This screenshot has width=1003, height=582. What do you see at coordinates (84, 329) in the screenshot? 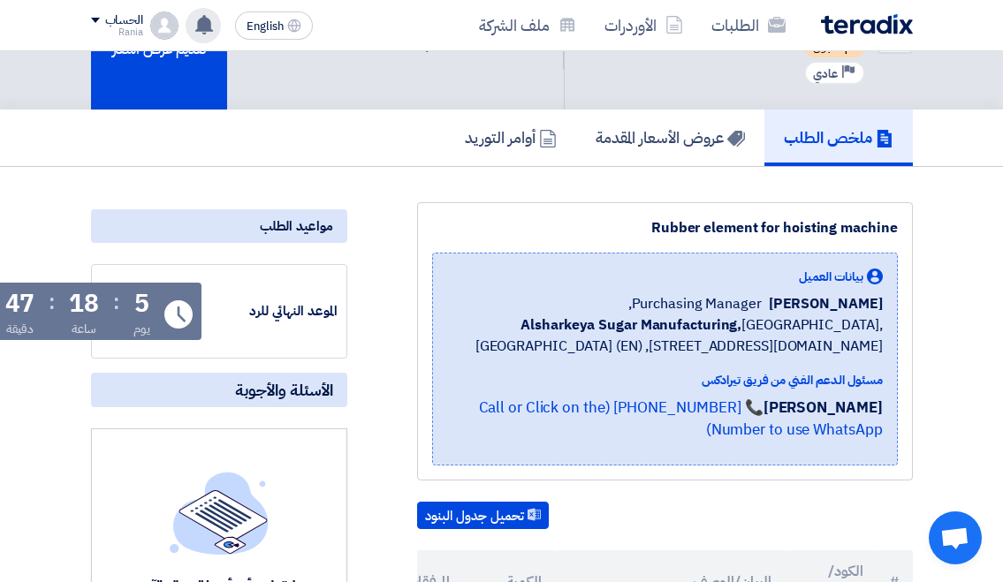
I see `div: ساعة` at bounding box center [84, 329].